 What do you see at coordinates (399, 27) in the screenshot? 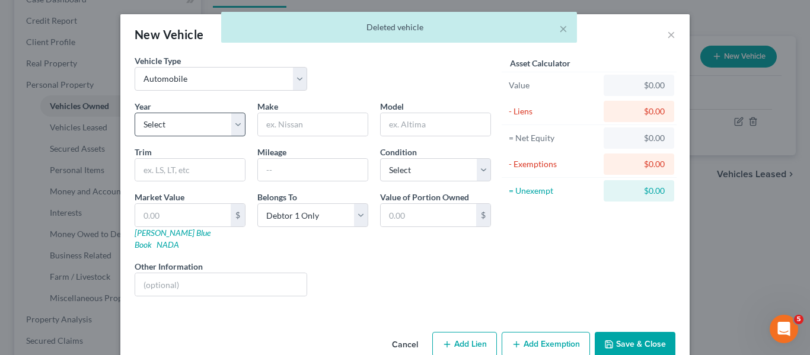
I see `div: Deleted vehicle` at bounding box center [399, 27].